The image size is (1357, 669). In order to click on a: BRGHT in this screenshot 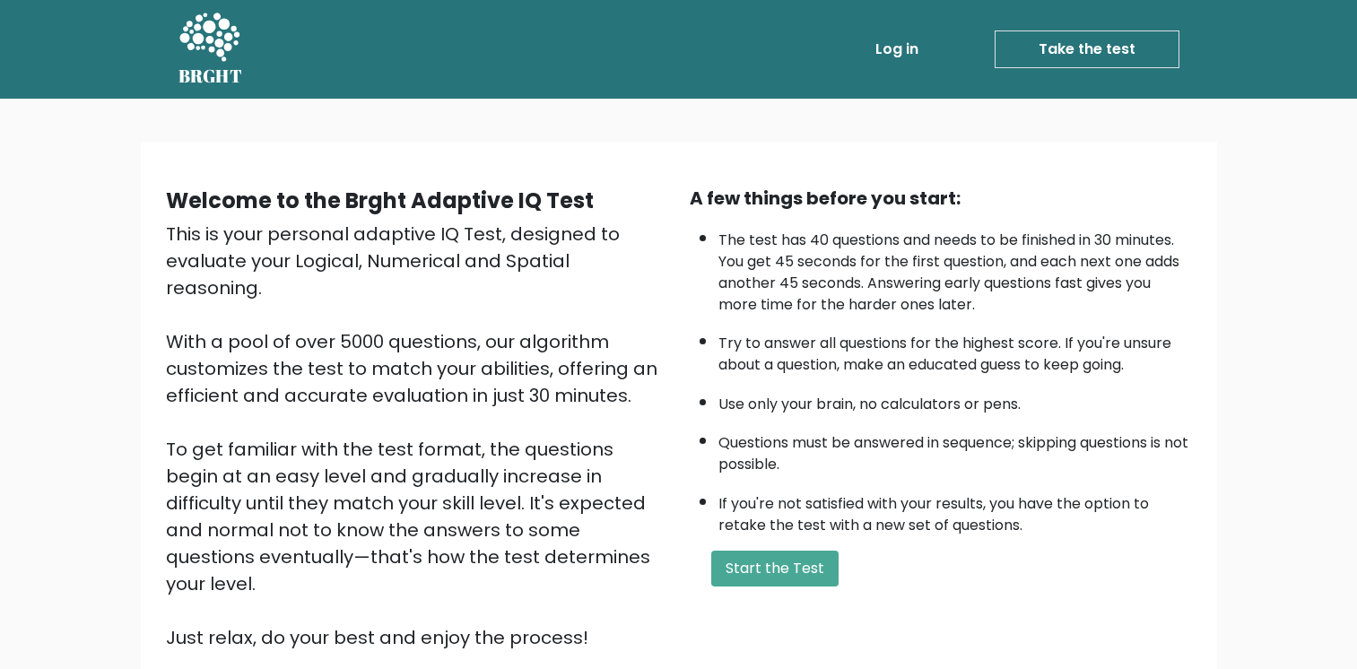, I will do `click(211, 49)`.